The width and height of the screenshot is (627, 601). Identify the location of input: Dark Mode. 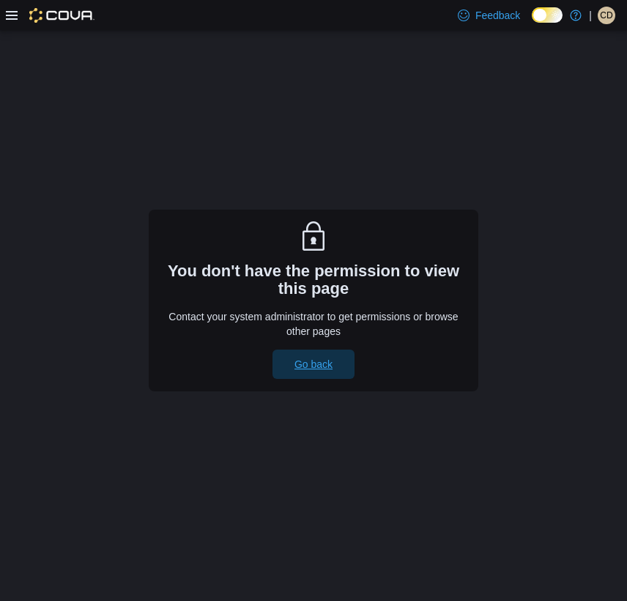
(547, 15).